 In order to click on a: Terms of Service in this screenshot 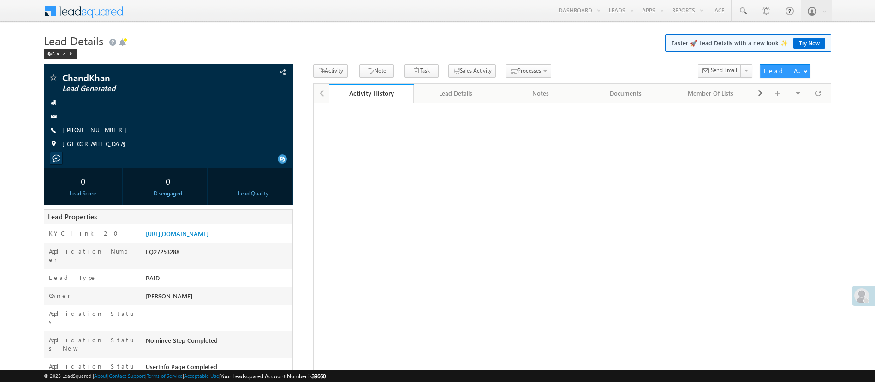, I will do `click(165, 375)`.